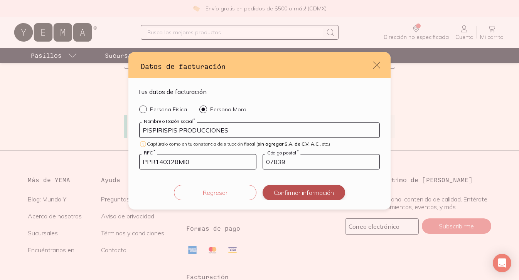 Image resolution: width=519 pixels, height=280 pixels. What do you see at coordinates (289, 144) in the screenshot?
I see `span: sin agregar S.A. de C.V, A.C.,` at bounding box center [289, 144].